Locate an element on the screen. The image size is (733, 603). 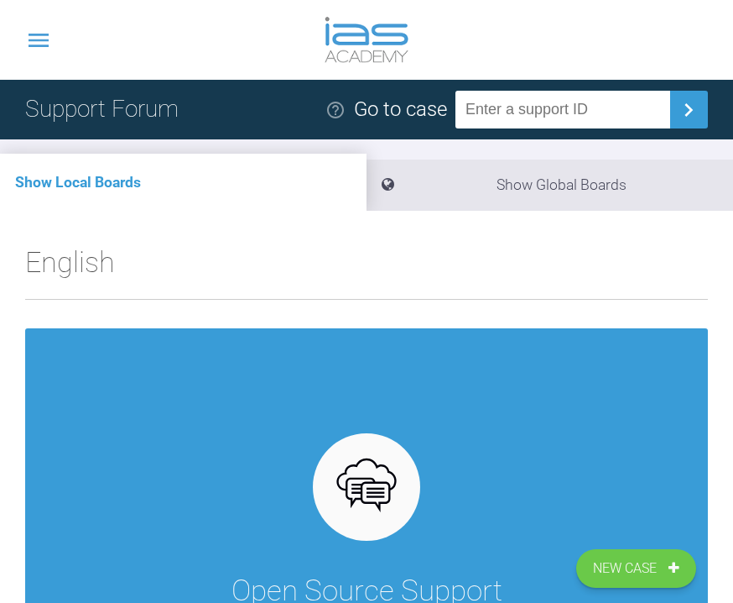
img: help.e70b9f3d.svg is located at coordinates (336, 110).